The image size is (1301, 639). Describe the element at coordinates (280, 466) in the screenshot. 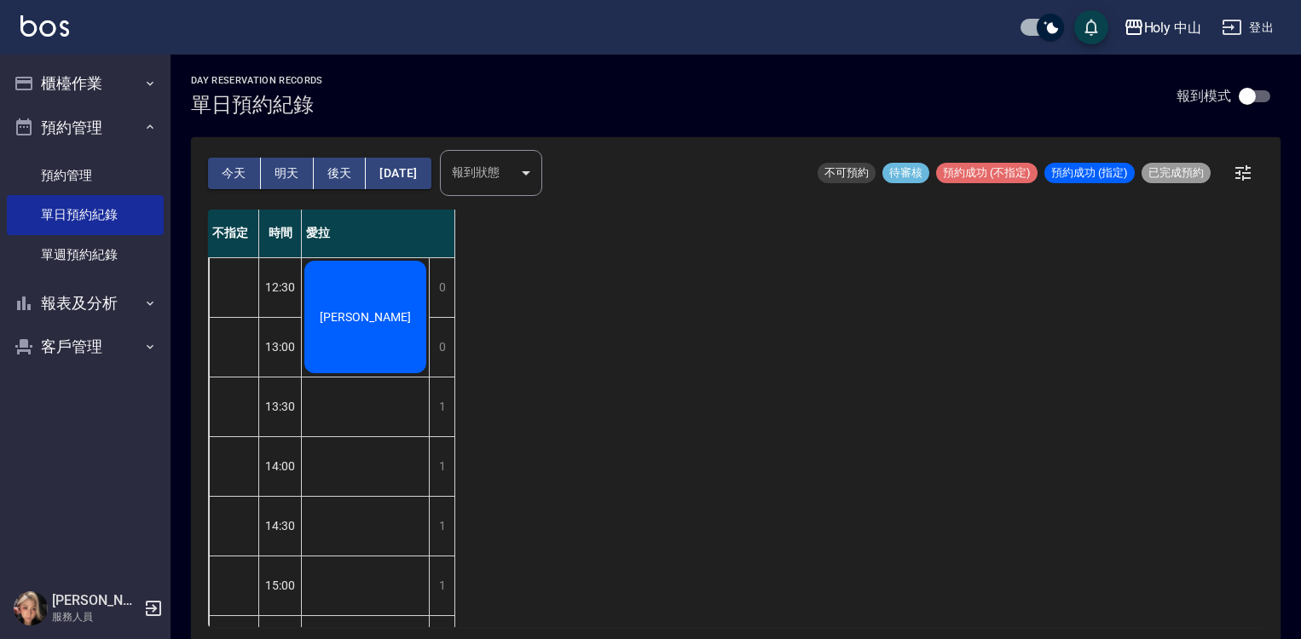

I see `div: 14:00` at that location.